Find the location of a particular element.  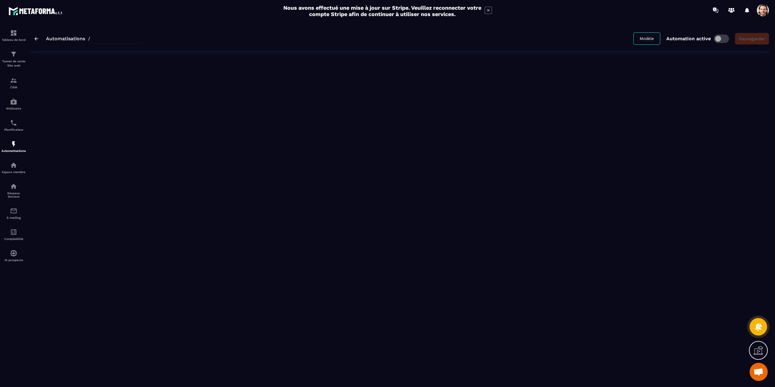

a: automationsautomationsEspace membre is located at coordinates (14, 168).